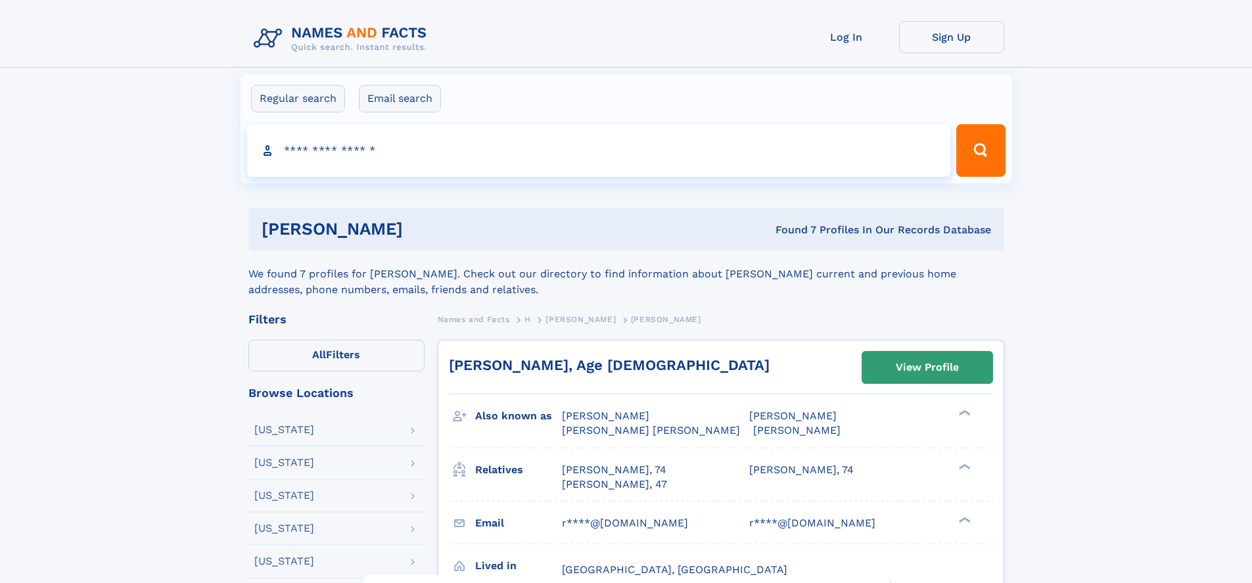 The height and width of the screenshot is (583, 1252). What do you see at coordinates (337, 393) in the screenshot?
I see `div: Browse Locations` at bounding box center [337, 393].